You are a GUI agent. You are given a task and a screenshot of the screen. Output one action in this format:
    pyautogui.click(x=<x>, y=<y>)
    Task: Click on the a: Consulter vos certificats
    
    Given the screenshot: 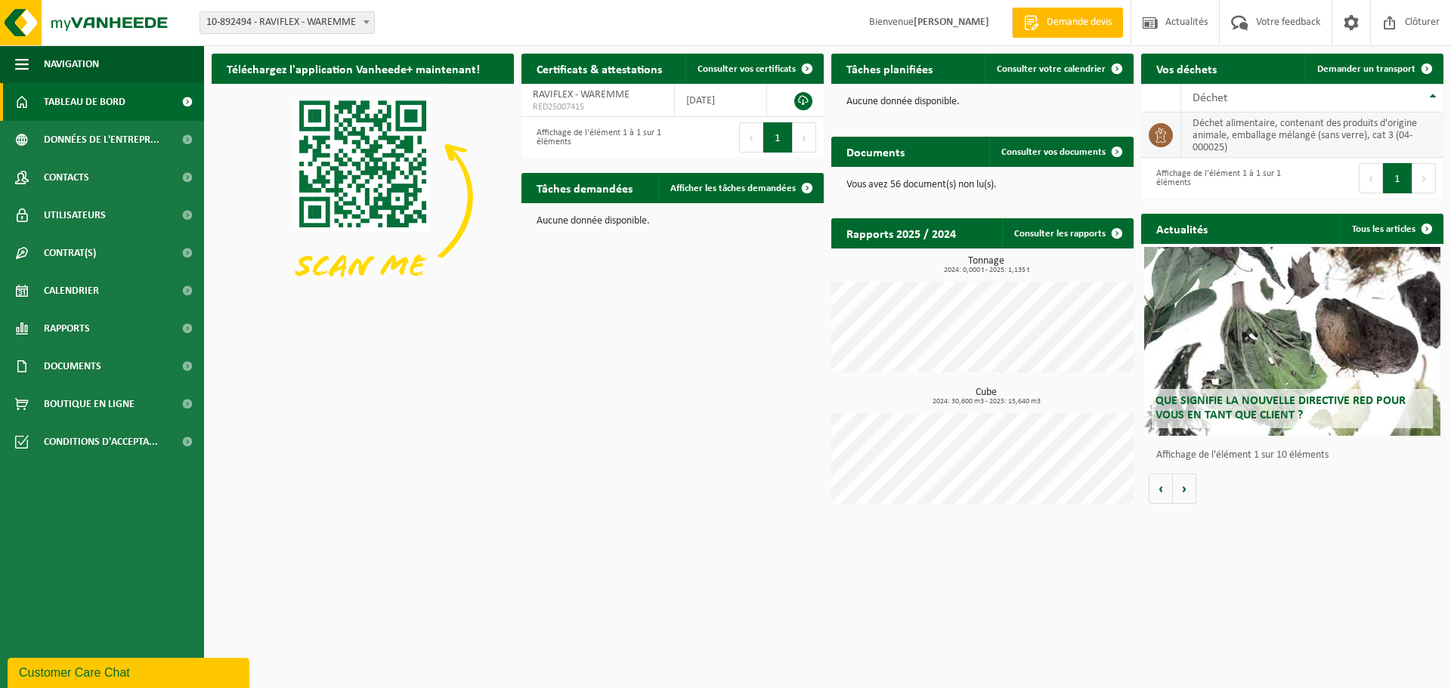 What is the action you would take?
    pyautogui.click(x=753, y=69)
    